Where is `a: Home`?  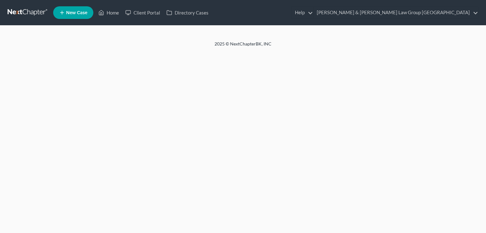
a: Home is located at coordinates (108, 13).